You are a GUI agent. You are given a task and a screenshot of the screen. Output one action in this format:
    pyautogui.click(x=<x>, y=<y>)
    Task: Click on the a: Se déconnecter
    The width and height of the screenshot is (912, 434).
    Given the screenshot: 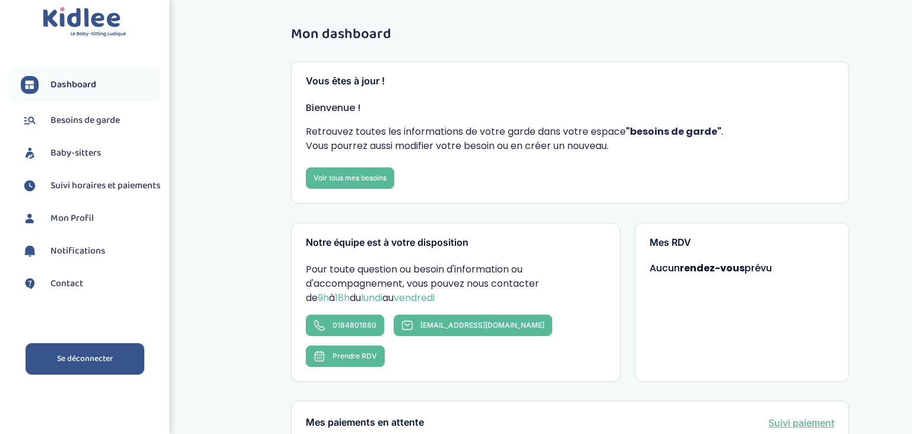 What is the action you would take?
    pyautogui.click(x=85, y=359)
    